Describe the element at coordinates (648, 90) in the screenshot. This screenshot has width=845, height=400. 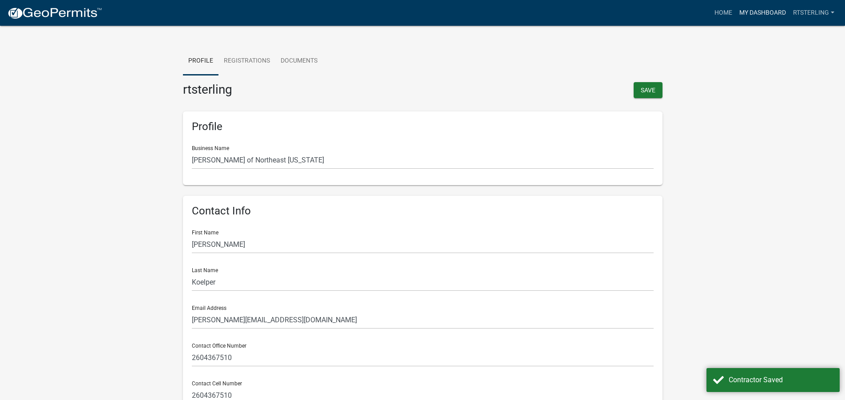
I see `button: Save` at that location.